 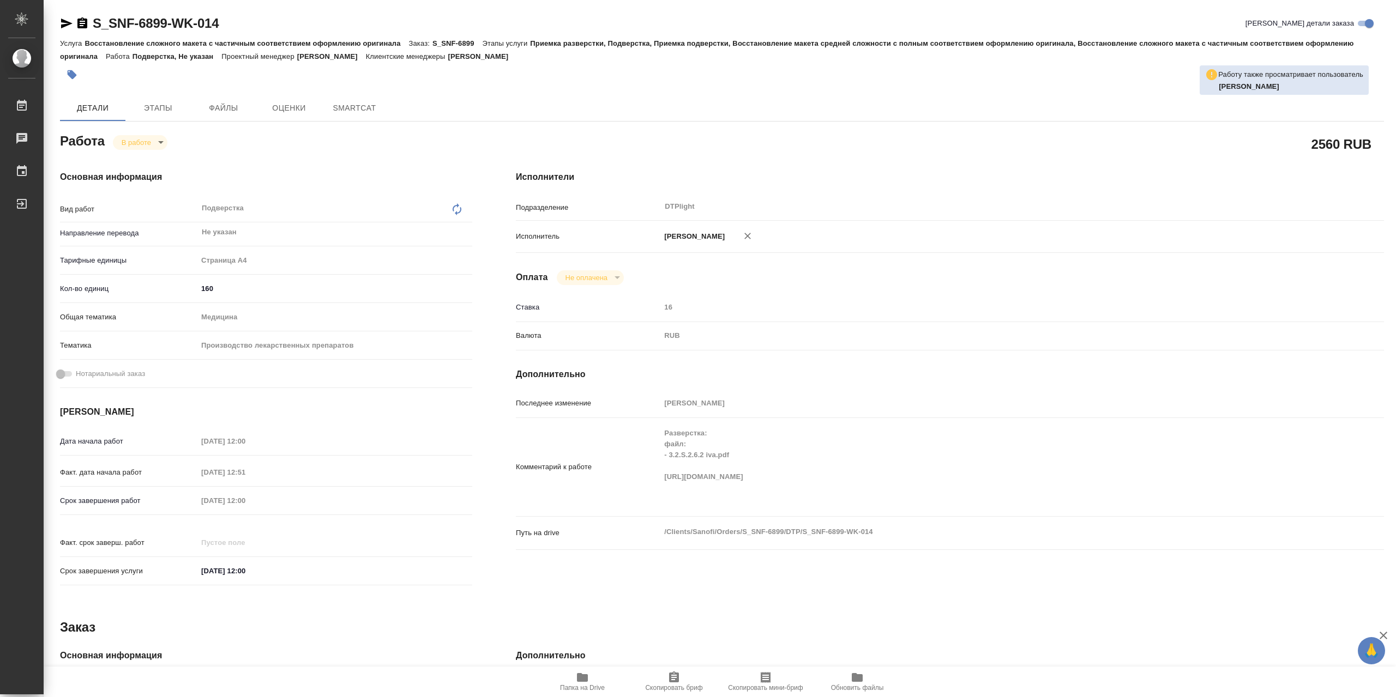 What do you see at coordinates (72, 75) in the screenshot?
I see `button: Добавить тэг` at bounding box center [72, 75].